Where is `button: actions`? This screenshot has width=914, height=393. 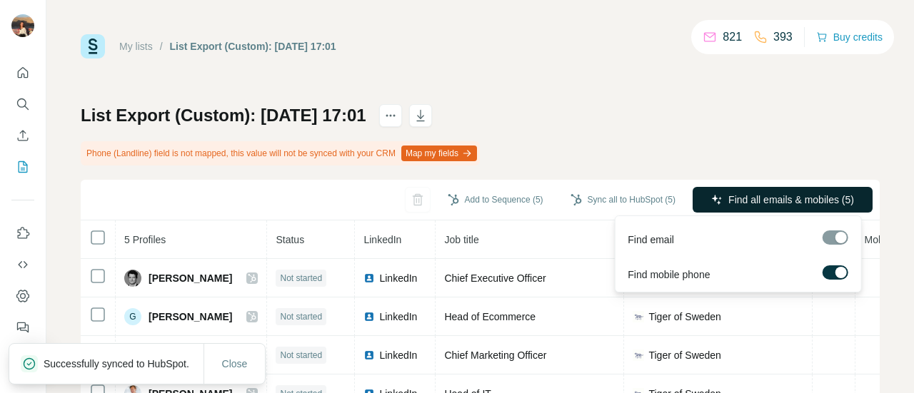
button: actions is located at coordinates (391, 116).